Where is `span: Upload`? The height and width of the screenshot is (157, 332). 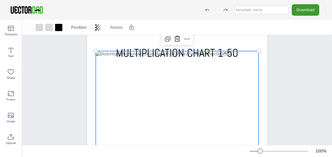 span: Upload is located at coordinates (11, 144).